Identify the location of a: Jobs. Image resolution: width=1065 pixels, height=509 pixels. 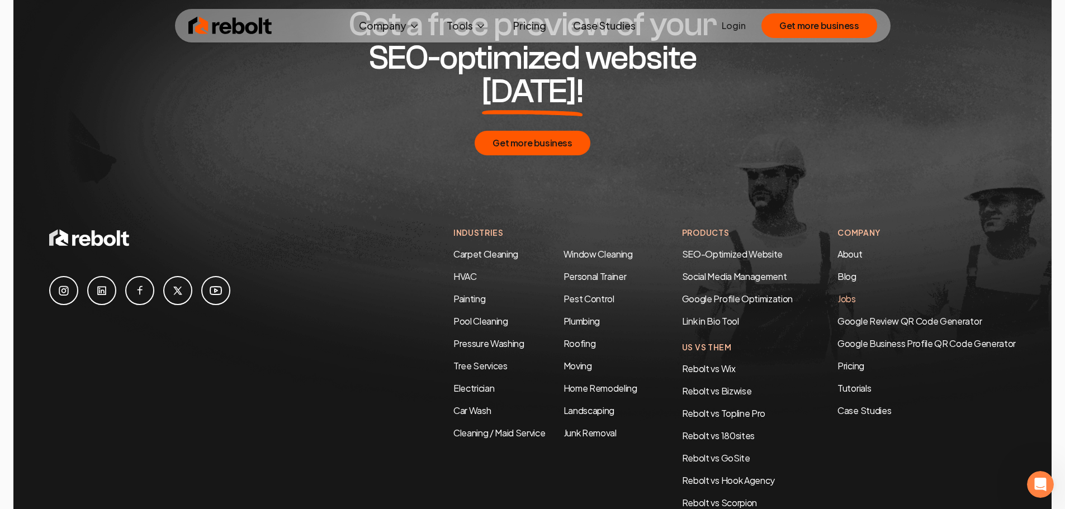
(847, 299).